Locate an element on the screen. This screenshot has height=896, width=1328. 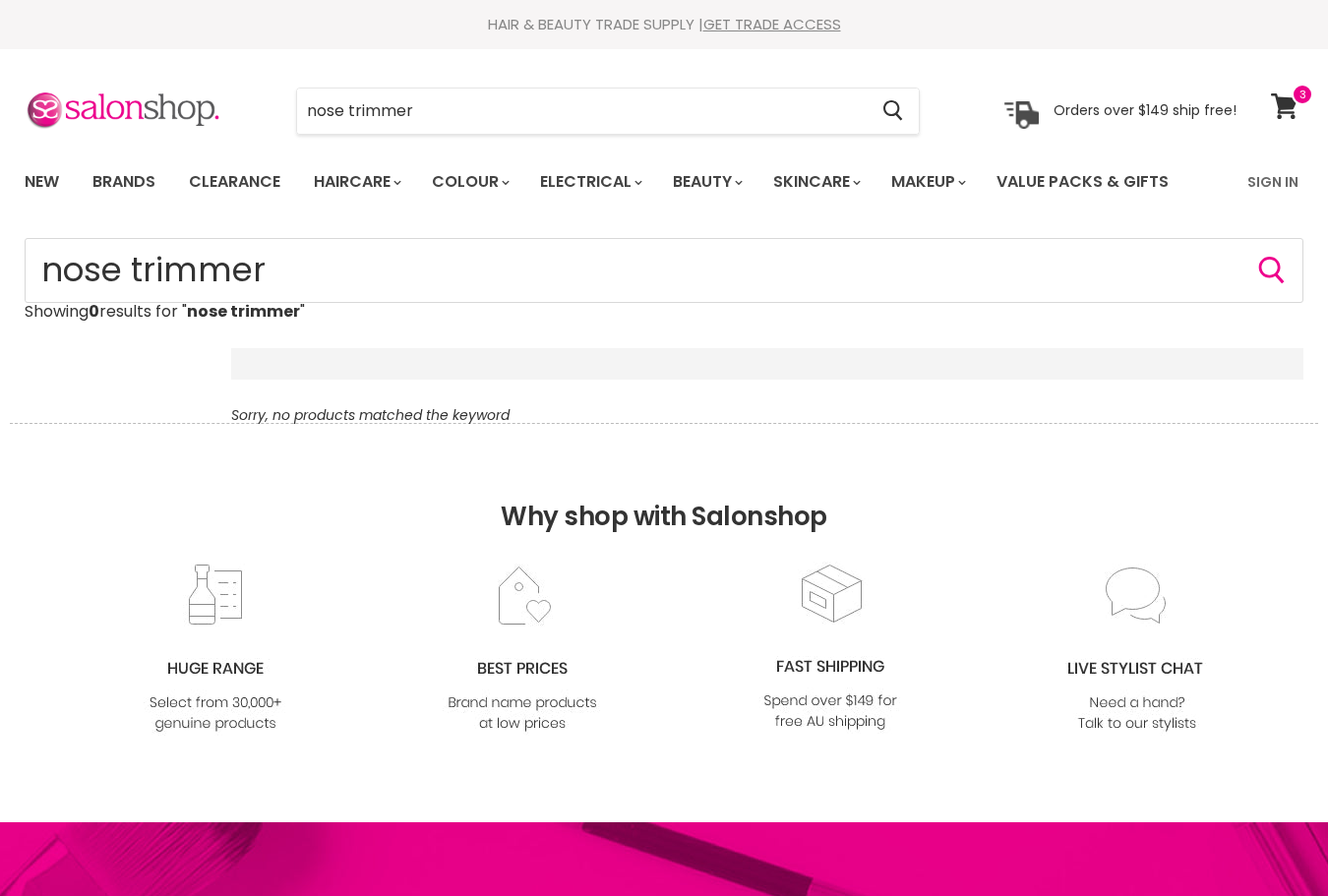
a: Clearance is located at coordinates (234, 182).